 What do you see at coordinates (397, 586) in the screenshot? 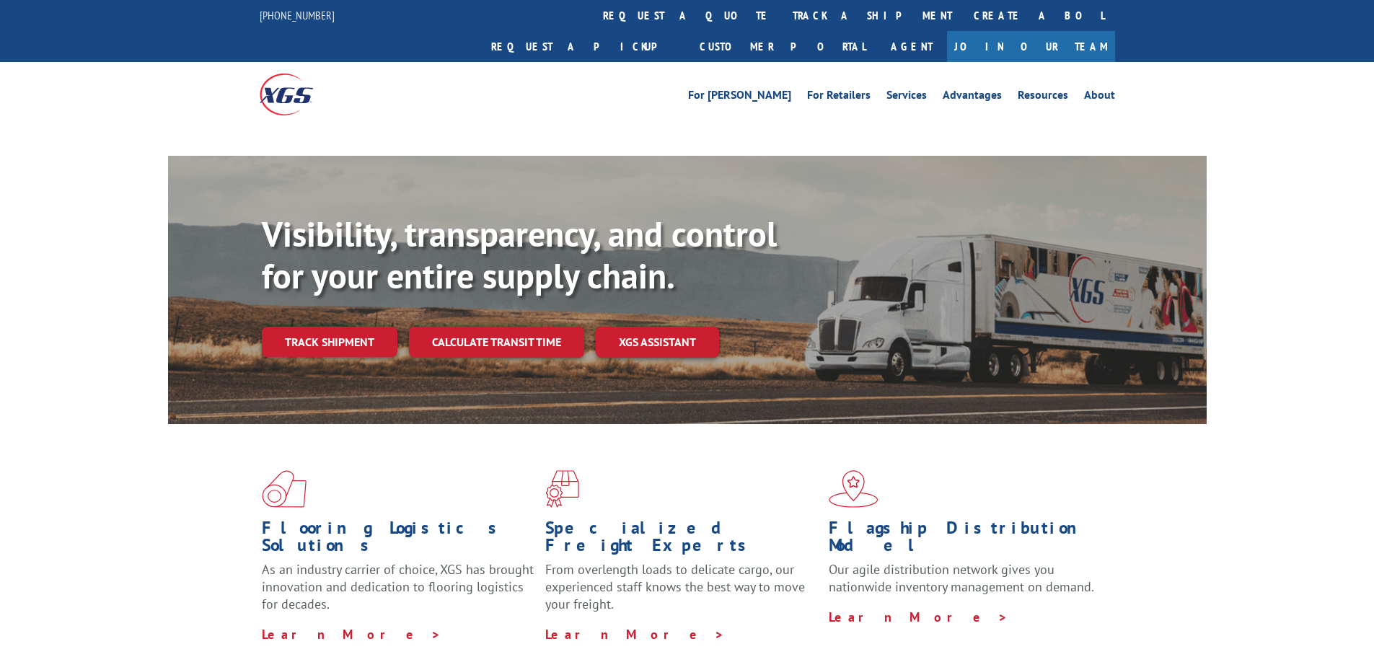
I see `span: As an industry carrier of choice, XGS has brought innovation and dedication to flooring logistics...` at bounding box center [397, 586].